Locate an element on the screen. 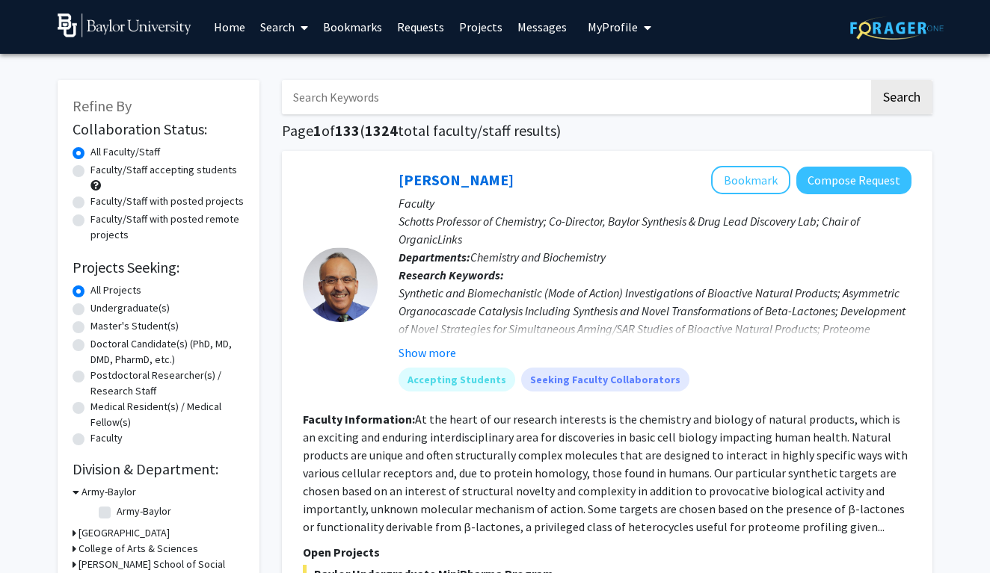 The image size is (990, 573). label: All Faculty/Staff is located at coordinates (125, 152).